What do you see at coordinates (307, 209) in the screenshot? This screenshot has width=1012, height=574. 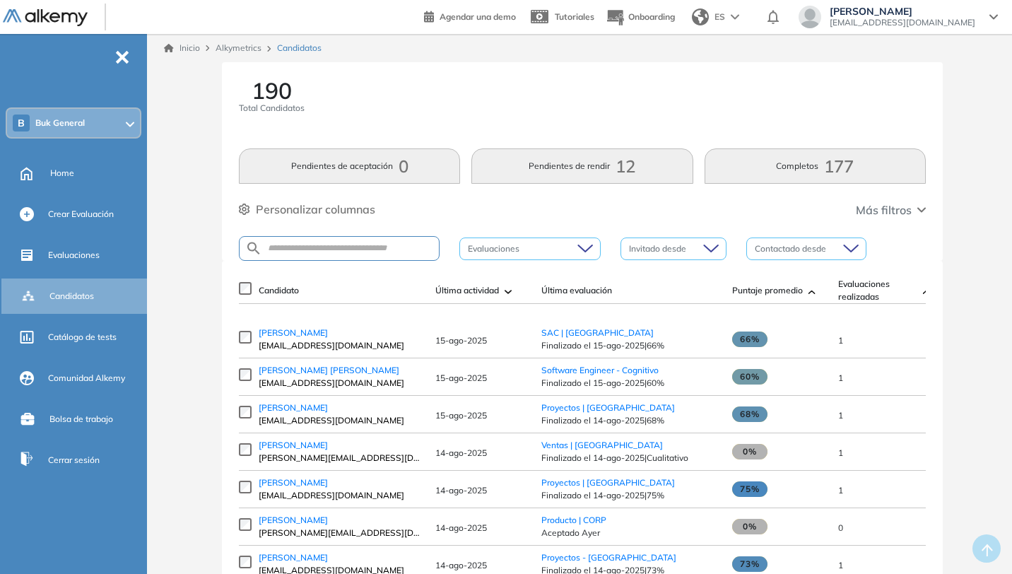 I see `button: Personalizar columnas` at bounding box center [307, 209].